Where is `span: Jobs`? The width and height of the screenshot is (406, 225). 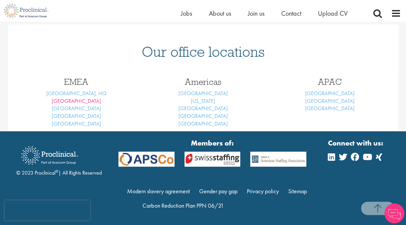
span: Jobs is located at coordinates (186, 13).